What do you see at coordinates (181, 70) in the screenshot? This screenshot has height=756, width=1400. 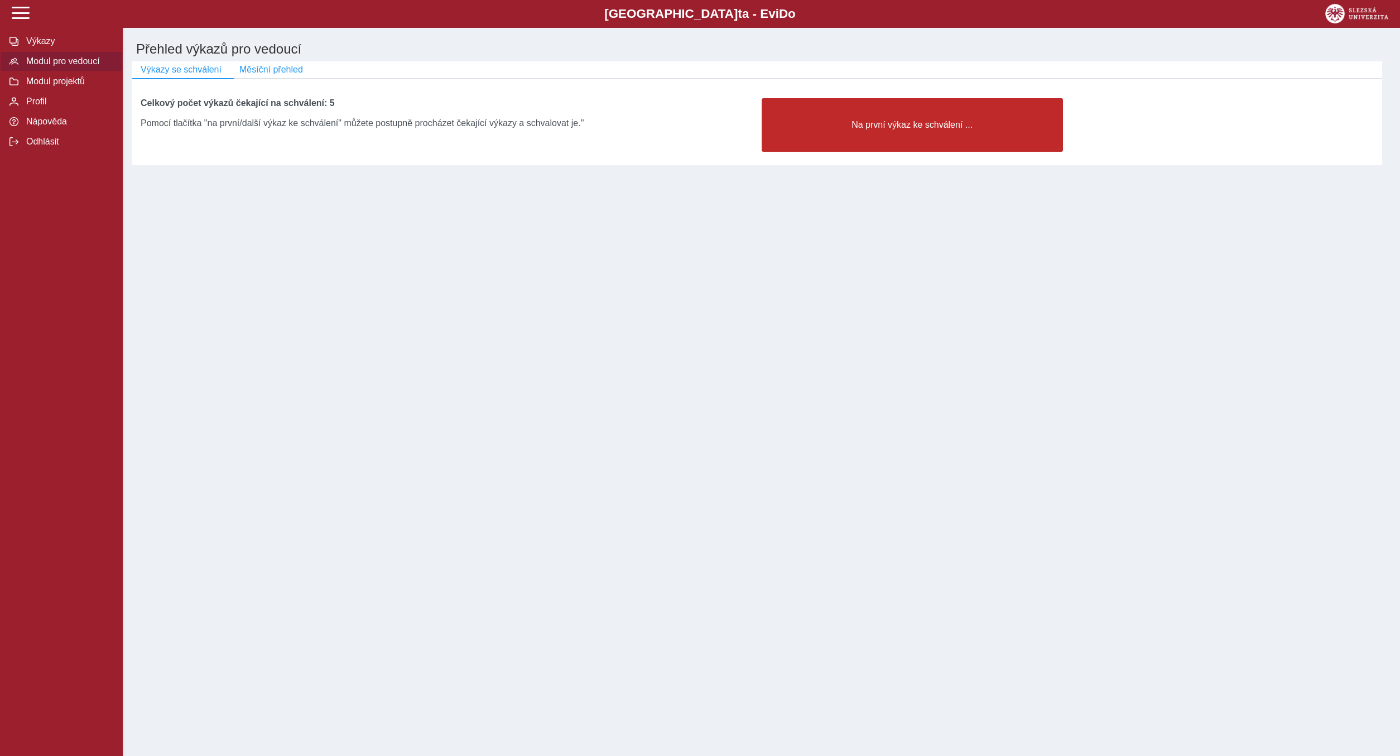 I see `span: Výkazy se schválení` at bounding box center [181, 70].